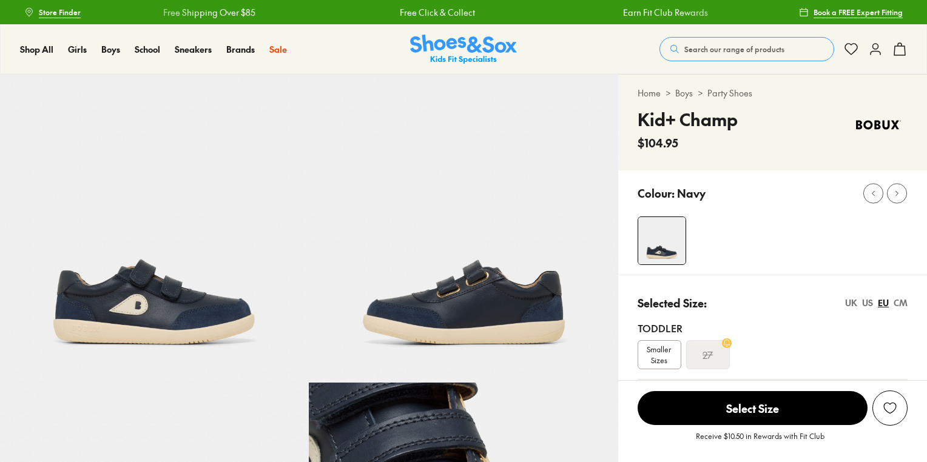 The width and height of the screenshot is (927, 462). Describe the element at coordinates (851, 303) in the screenshot. I see `div: UK` at that location.